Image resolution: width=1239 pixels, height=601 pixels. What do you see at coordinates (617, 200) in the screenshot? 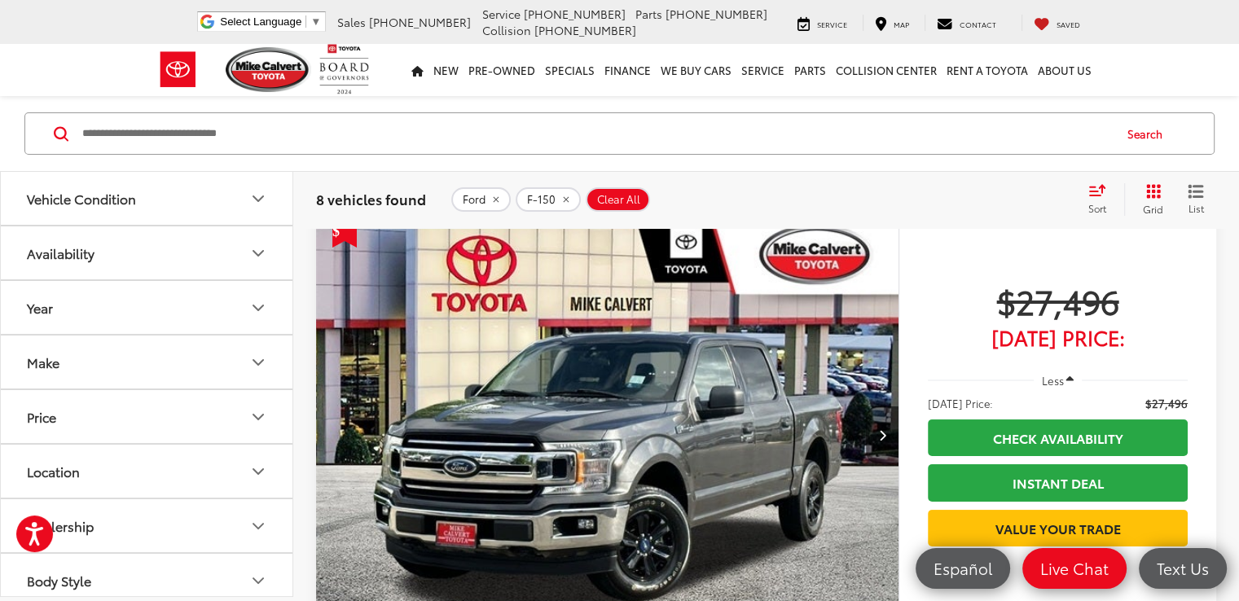
I see `button: Clear All` at bounding box center [617, 200].